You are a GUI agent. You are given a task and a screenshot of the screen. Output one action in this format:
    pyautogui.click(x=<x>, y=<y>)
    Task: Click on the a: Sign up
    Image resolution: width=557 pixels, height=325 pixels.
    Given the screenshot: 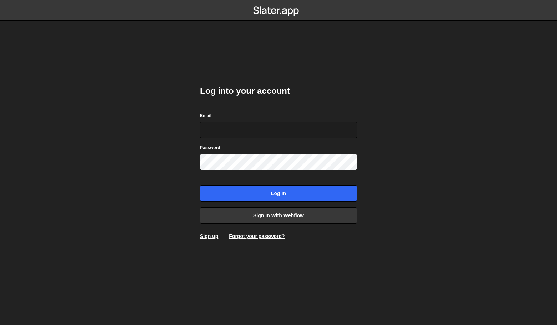 What is the action you would take?
    pyautogui.click(x=209, y=236)
    